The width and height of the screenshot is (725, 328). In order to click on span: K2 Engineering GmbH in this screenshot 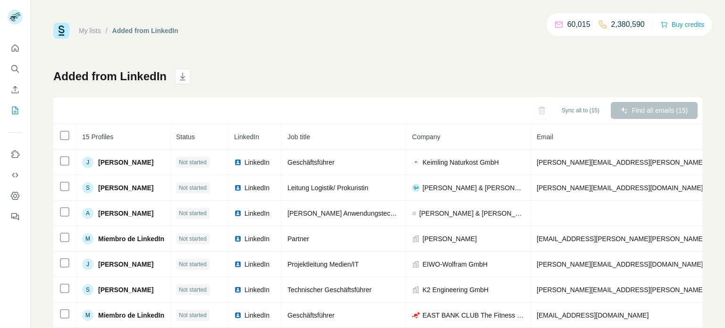, I will do `click(456, 290)`.